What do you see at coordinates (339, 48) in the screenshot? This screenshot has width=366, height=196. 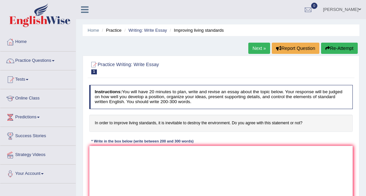 I see `button: Re-Attempt` at bounding box center [339, 48].